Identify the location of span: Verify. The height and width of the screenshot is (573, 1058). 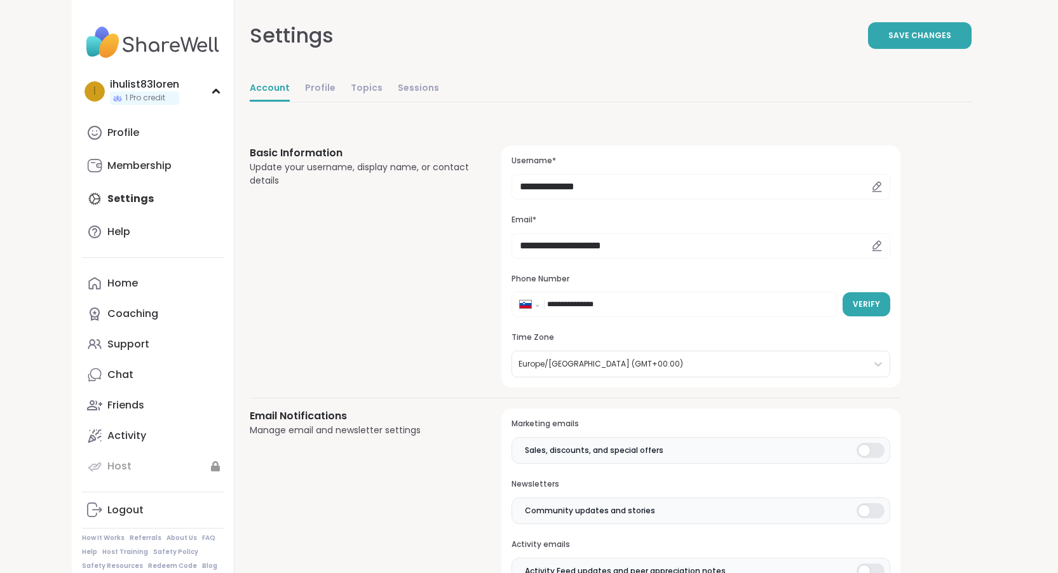
(866, 304).